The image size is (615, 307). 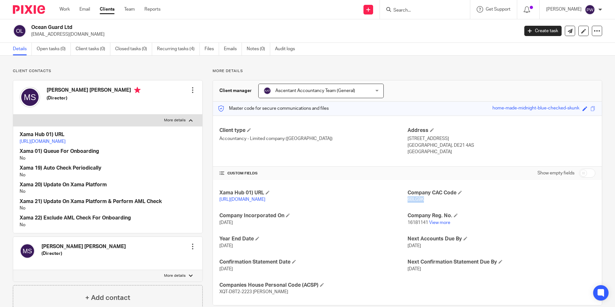 What do you see at coordinates (85, 9) in the screenshot?
I see `a: Email` at bounding box center [85, 9].